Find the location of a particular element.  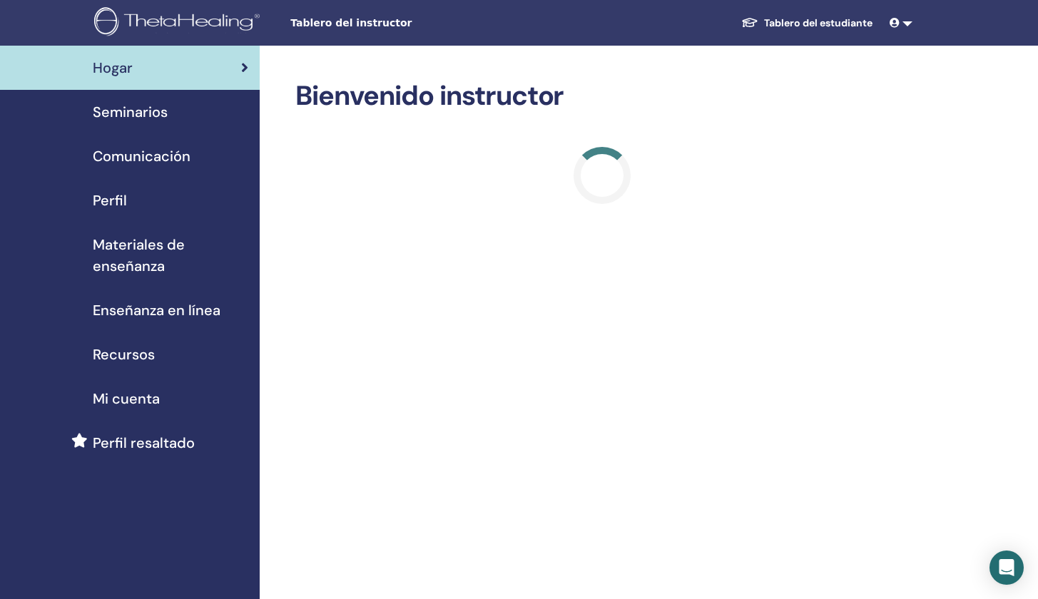

a: Tablero del estudiante is located at coordinates (807, 23).